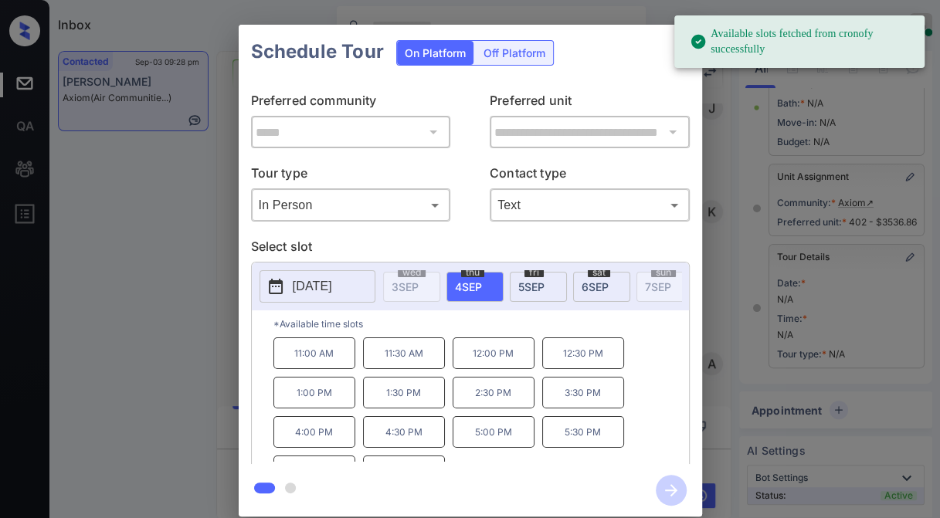  Describe the element at coordinates (481, 324) in the screenshot. I see `p: *Available time slots` at that location.